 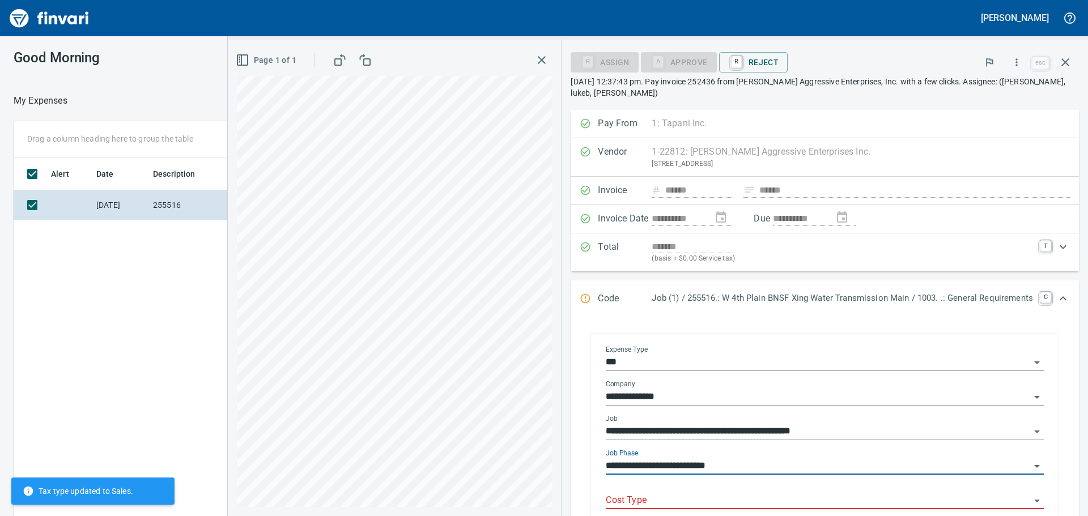 I want to click on p: Code, so click(x=625, y=299).